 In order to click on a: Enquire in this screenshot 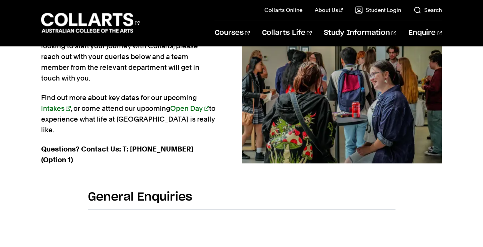, I will do `click(425, 33)`.